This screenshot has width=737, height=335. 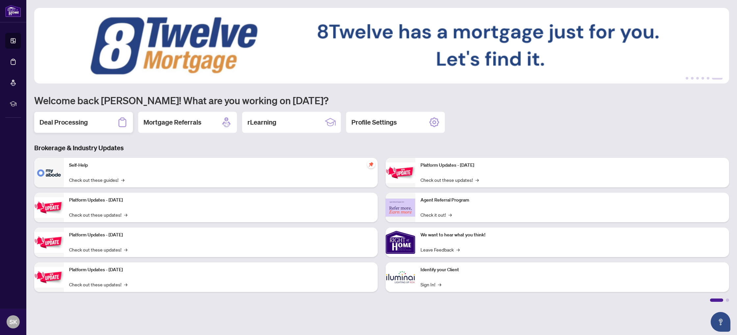 What do you see at coordinates (63, 122) in the screenshot?
I see `h2: Deal Processing` at bounding box center [63, 122].